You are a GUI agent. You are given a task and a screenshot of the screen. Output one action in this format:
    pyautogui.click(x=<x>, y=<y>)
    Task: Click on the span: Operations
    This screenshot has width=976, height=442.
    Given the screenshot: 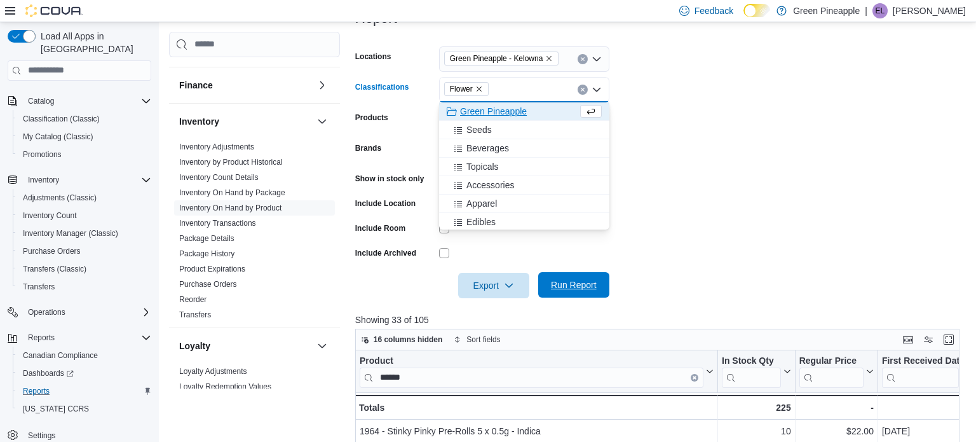 What is the action you would take?
    pyautogui.click(x=87, y=312)
    